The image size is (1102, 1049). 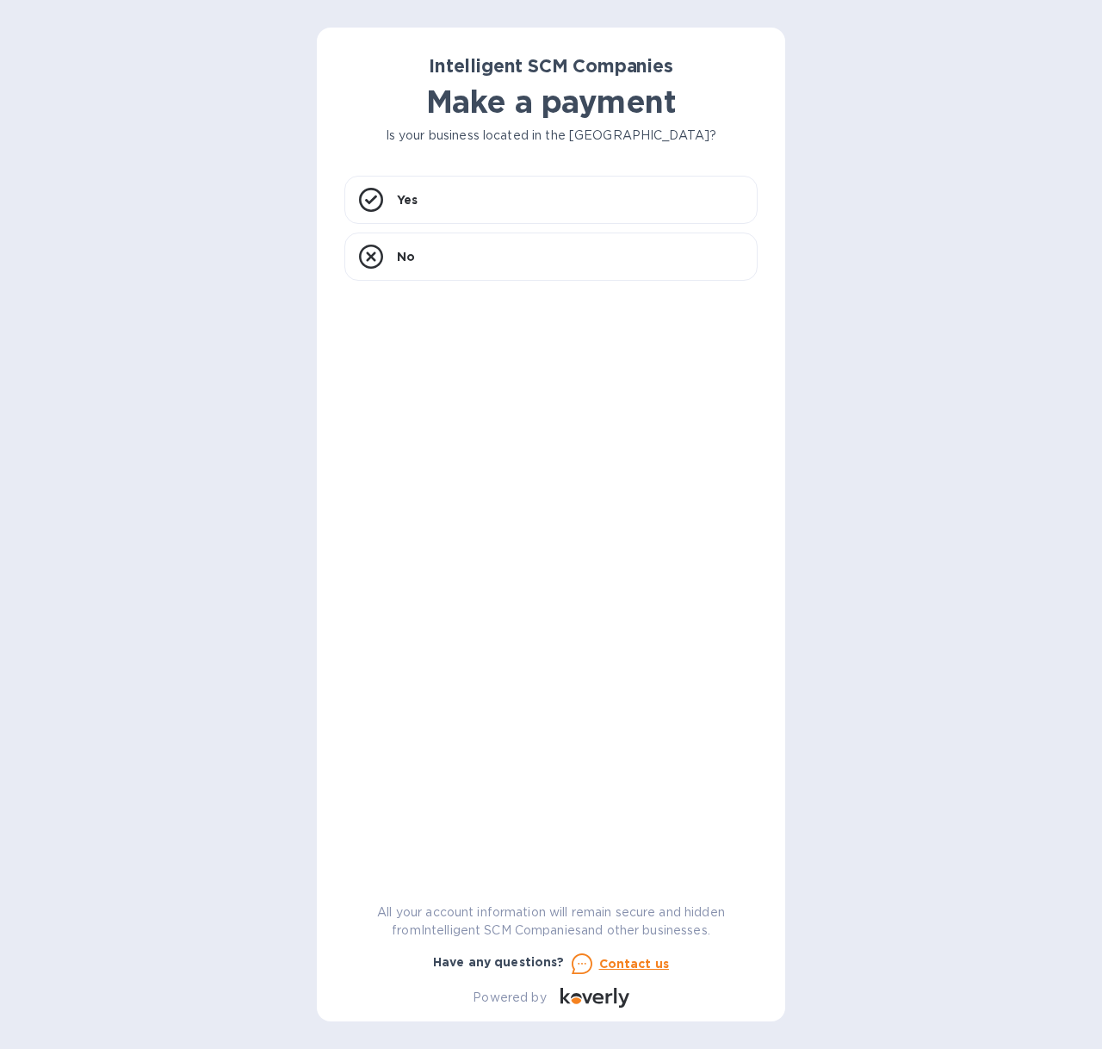 What do you see at coordinates (551, 921) in the screenshot?
I see `p: All your account information will remain secure and hidden from Intelligent SCM Companies and oth...` at bounding box center [551, 921].